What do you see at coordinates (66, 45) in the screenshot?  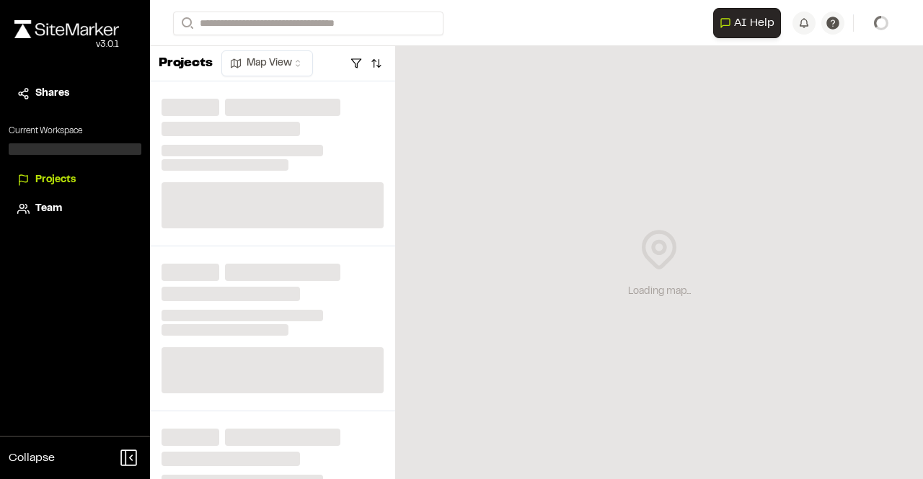 I see `div: Oh geez...please don't...` at bounding box center [66, 45].